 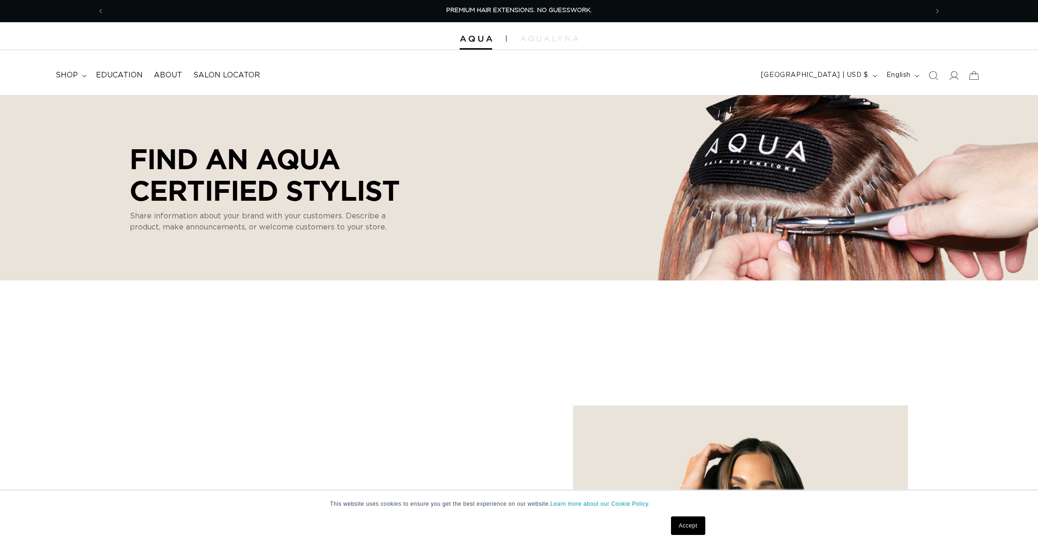 What do you see at coordinates (600, 504) in the screenshot?
I see `a: Learn more about our Cookie Policy.` at bounding box center [600, 504].